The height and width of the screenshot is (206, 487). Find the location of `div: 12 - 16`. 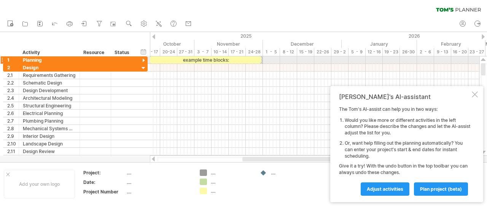

div: 12 - 16 is located at coordinates (374, 52).